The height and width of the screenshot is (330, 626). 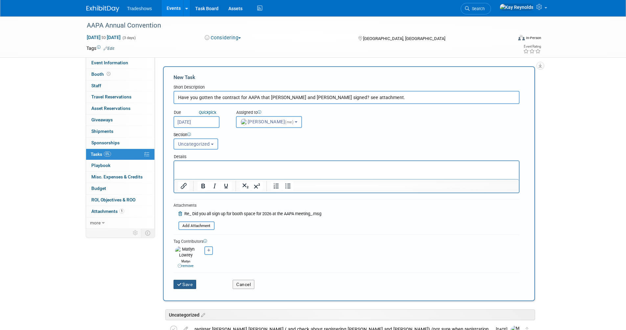 What do you see at coordinates (148, 233) in the screenshot?
I see `td: Toggle Event Tabs` at bounding box center [148, 233].